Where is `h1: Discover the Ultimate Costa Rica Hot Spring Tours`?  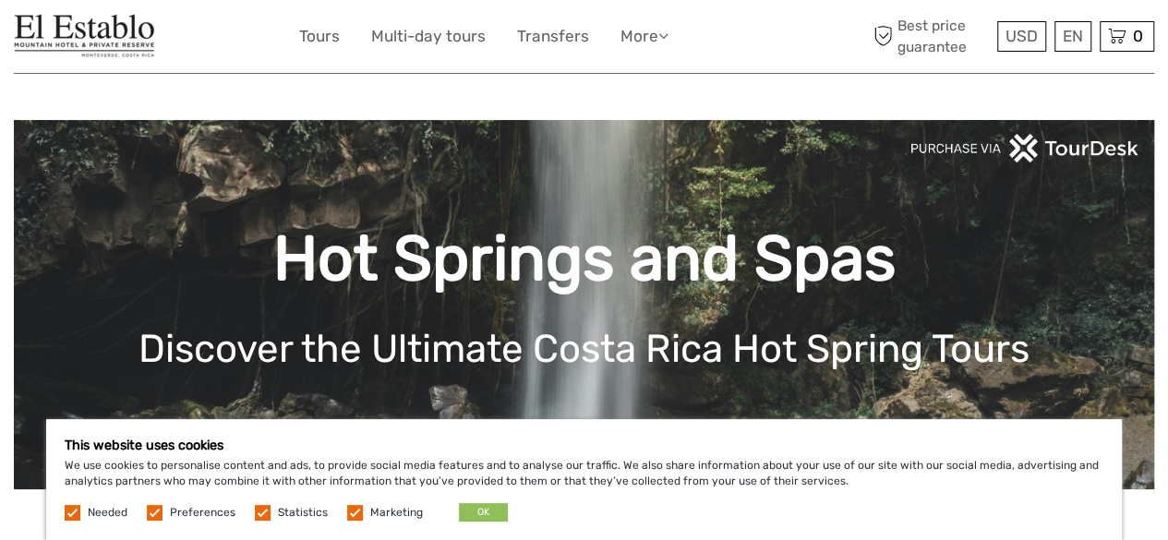
h1: Discover the Ultimate Costa Rica Hot Spring Tours is located at coordinates (584, 349).